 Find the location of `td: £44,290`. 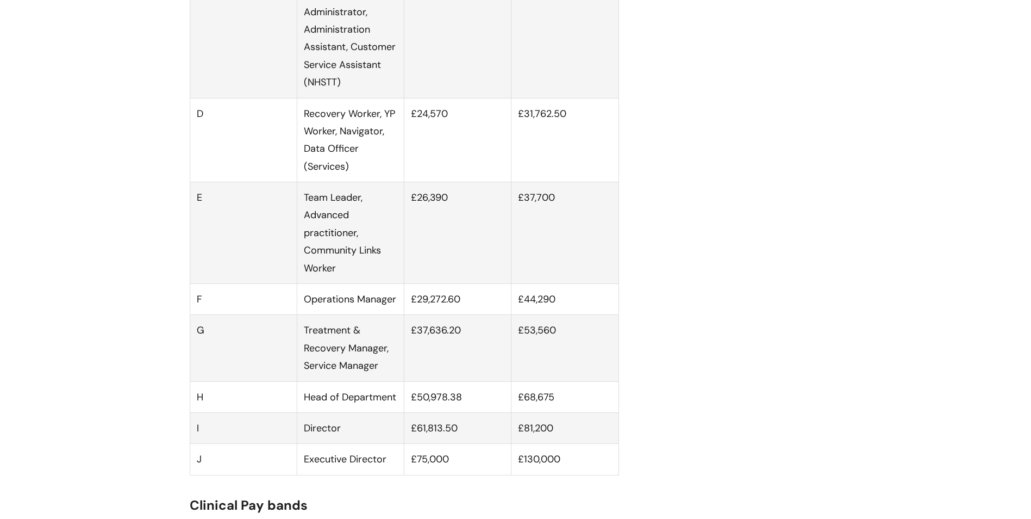

td: £44,290 is located at coordinates (565, 299).